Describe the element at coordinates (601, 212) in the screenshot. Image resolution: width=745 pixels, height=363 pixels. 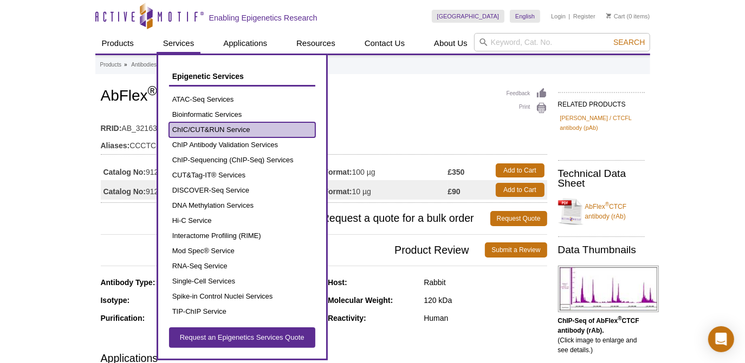
I see `a: AbFlex®CTCF antibody (rAb)` at that location.